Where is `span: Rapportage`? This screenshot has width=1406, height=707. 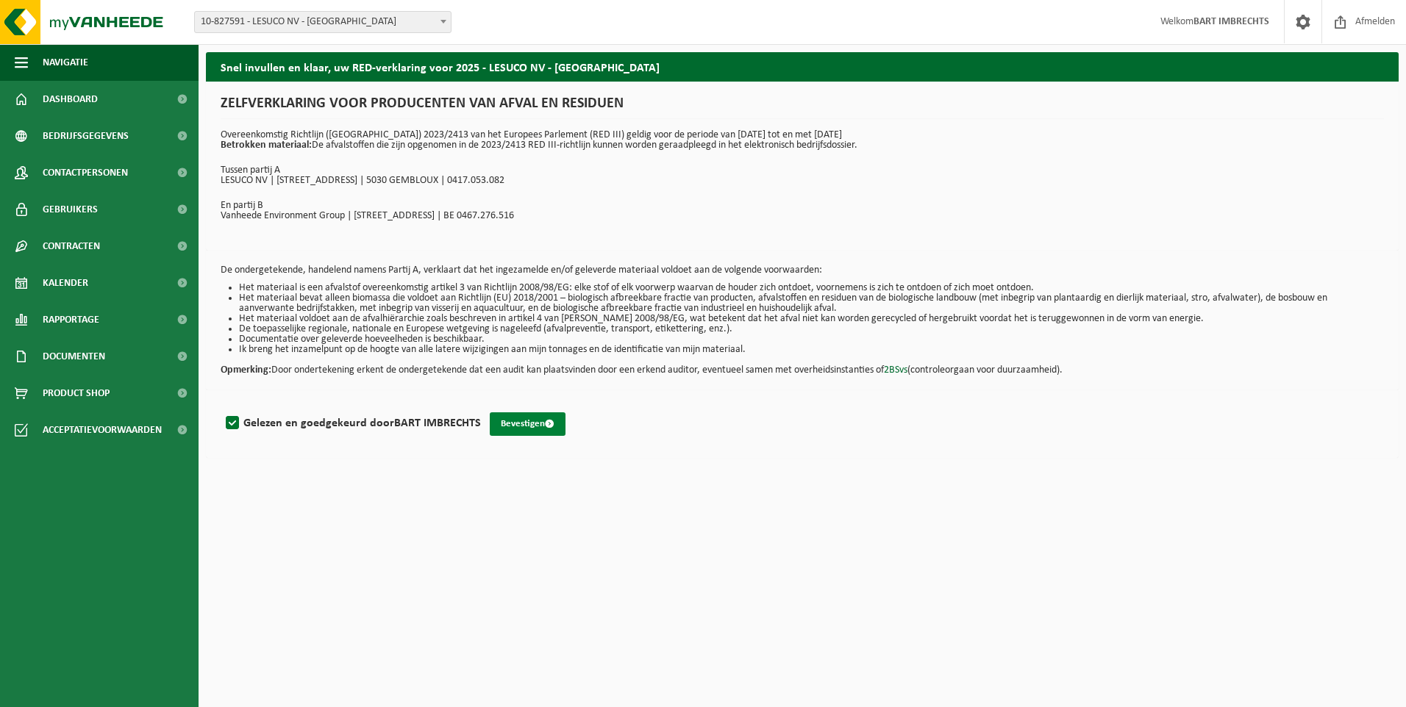 span: Rapportage is located at coordinates (71, 320).